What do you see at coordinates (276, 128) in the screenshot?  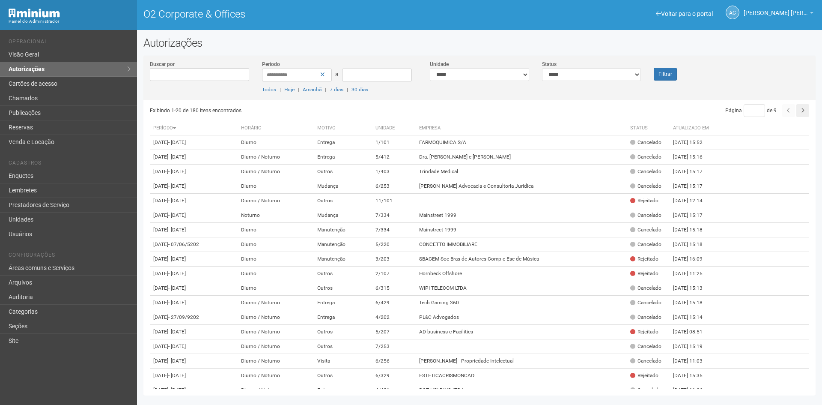 I see `th: Horário` at bounding box center [276, 128].